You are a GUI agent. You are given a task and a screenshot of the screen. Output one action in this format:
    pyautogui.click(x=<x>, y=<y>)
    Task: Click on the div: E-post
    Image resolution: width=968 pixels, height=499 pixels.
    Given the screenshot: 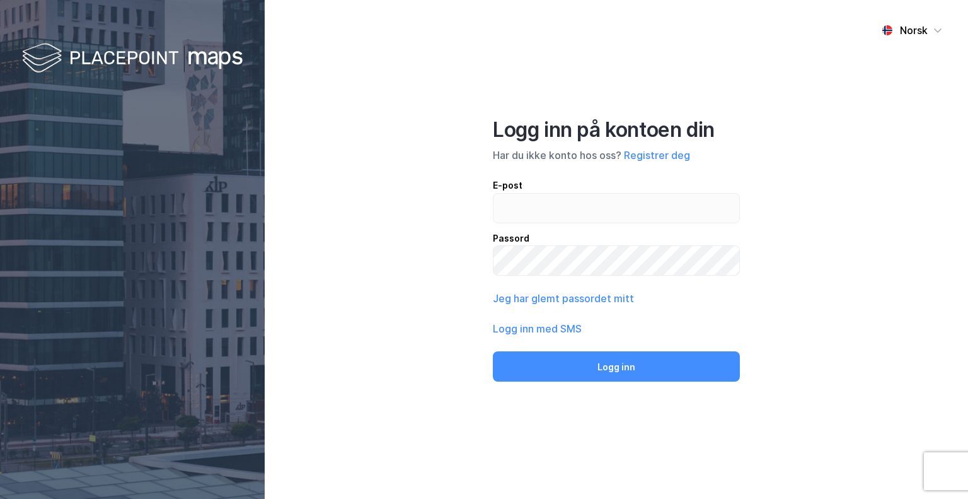 What is the action you would take?
    pyautogui.click(x=616, y=185)
    